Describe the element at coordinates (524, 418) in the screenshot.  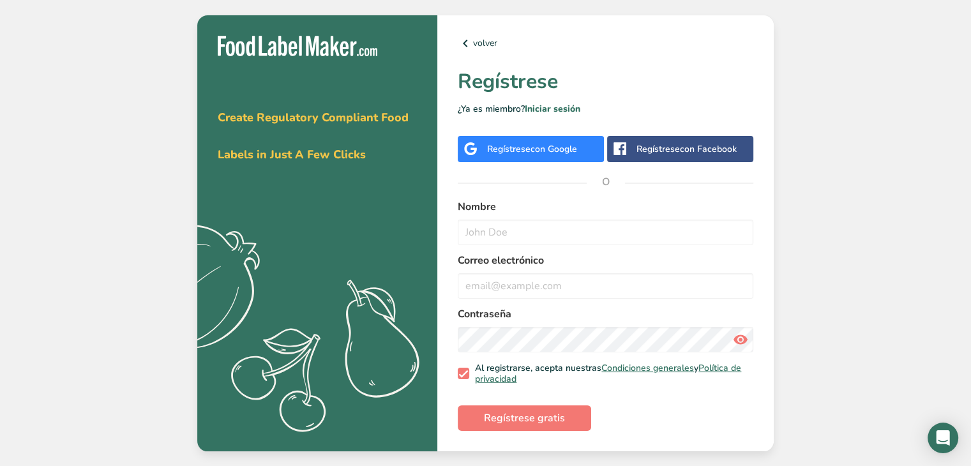
I see `span: Regístrese gratis` at that location.